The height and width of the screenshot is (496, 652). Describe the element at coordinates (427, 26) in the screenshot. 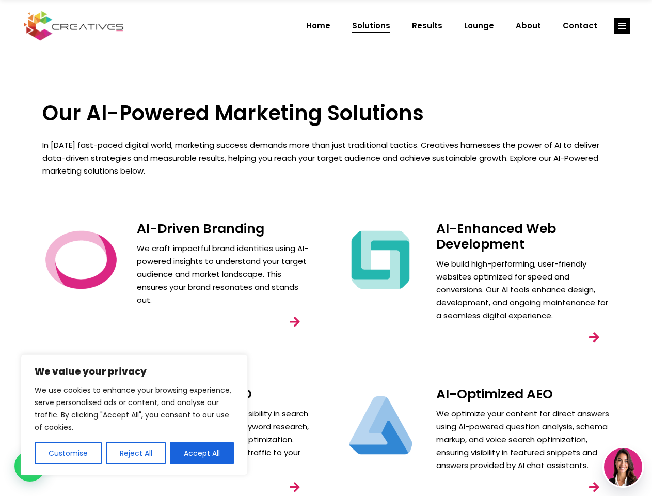

I see `span: Results` at that location.